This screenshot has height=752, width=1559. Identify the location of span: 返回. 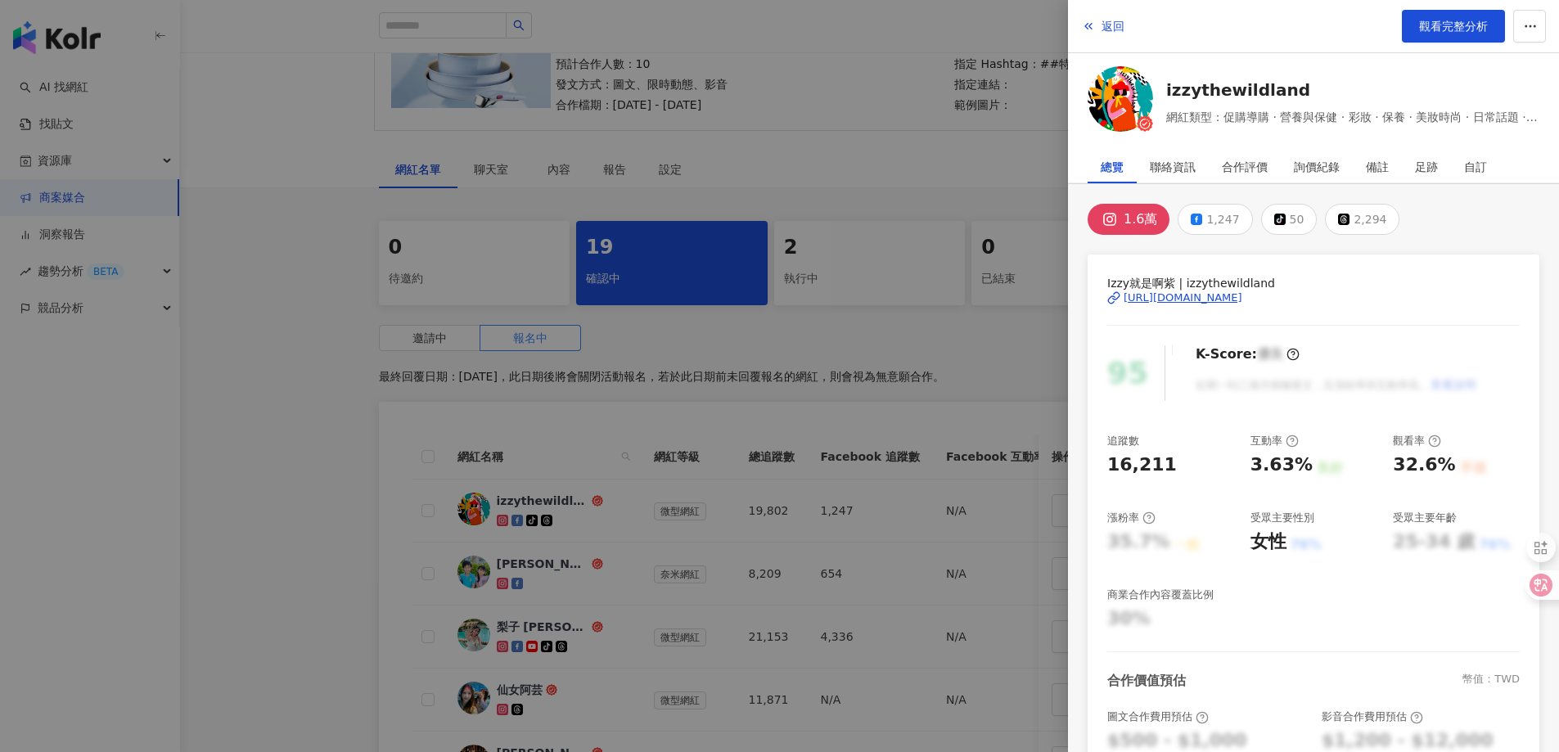
(1113, 26).